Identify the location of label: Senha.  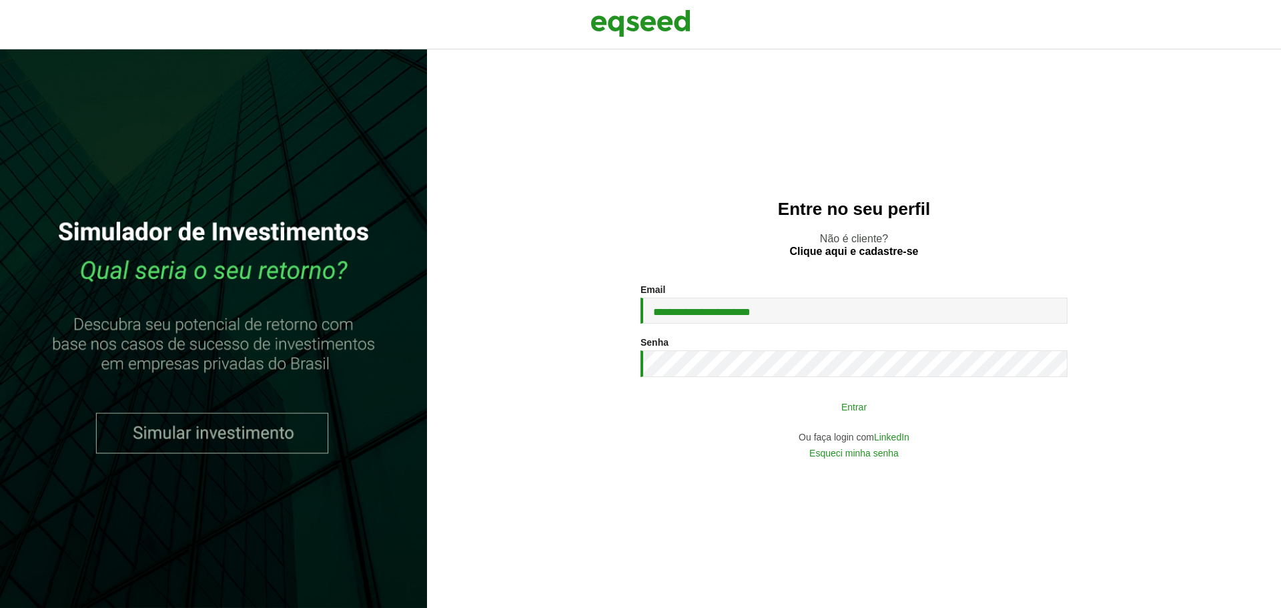
(654, 342).